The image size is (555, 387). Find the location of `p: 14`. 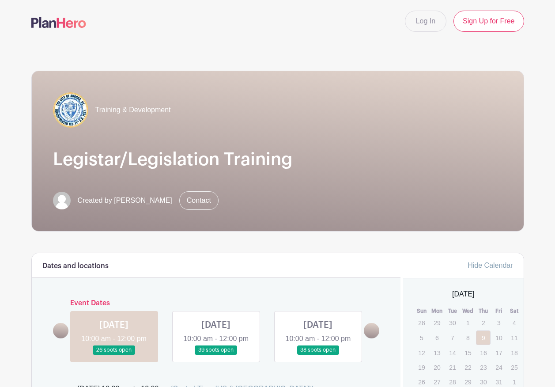

p: 14 is located at coordinates (452, 352).